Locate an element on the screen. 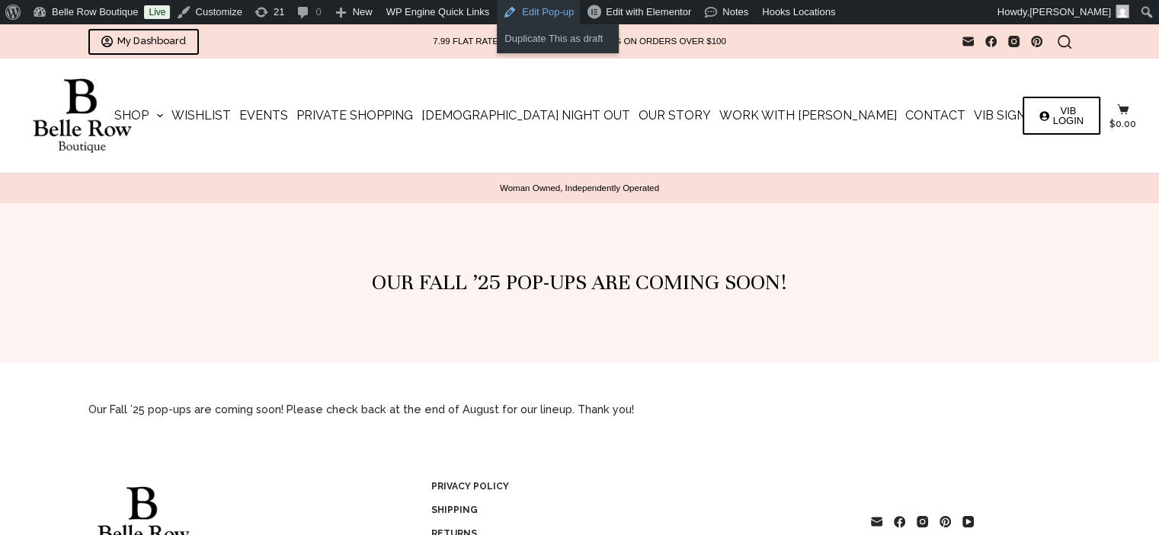 The image size is (1159, 535). a: Contact is located at coordinates (935, 116).